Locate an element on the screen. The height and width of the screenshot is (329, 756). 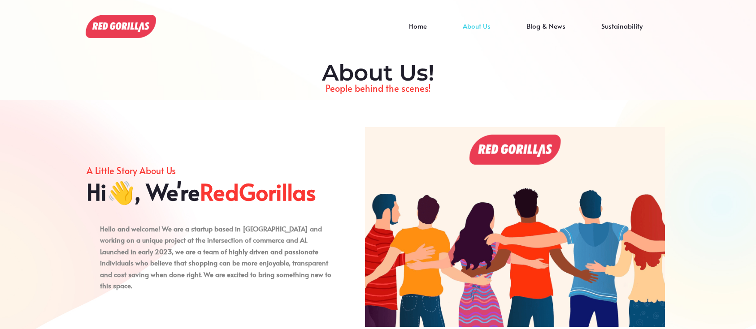
p: People behind the scenes! is located at coordinates (378, 88).